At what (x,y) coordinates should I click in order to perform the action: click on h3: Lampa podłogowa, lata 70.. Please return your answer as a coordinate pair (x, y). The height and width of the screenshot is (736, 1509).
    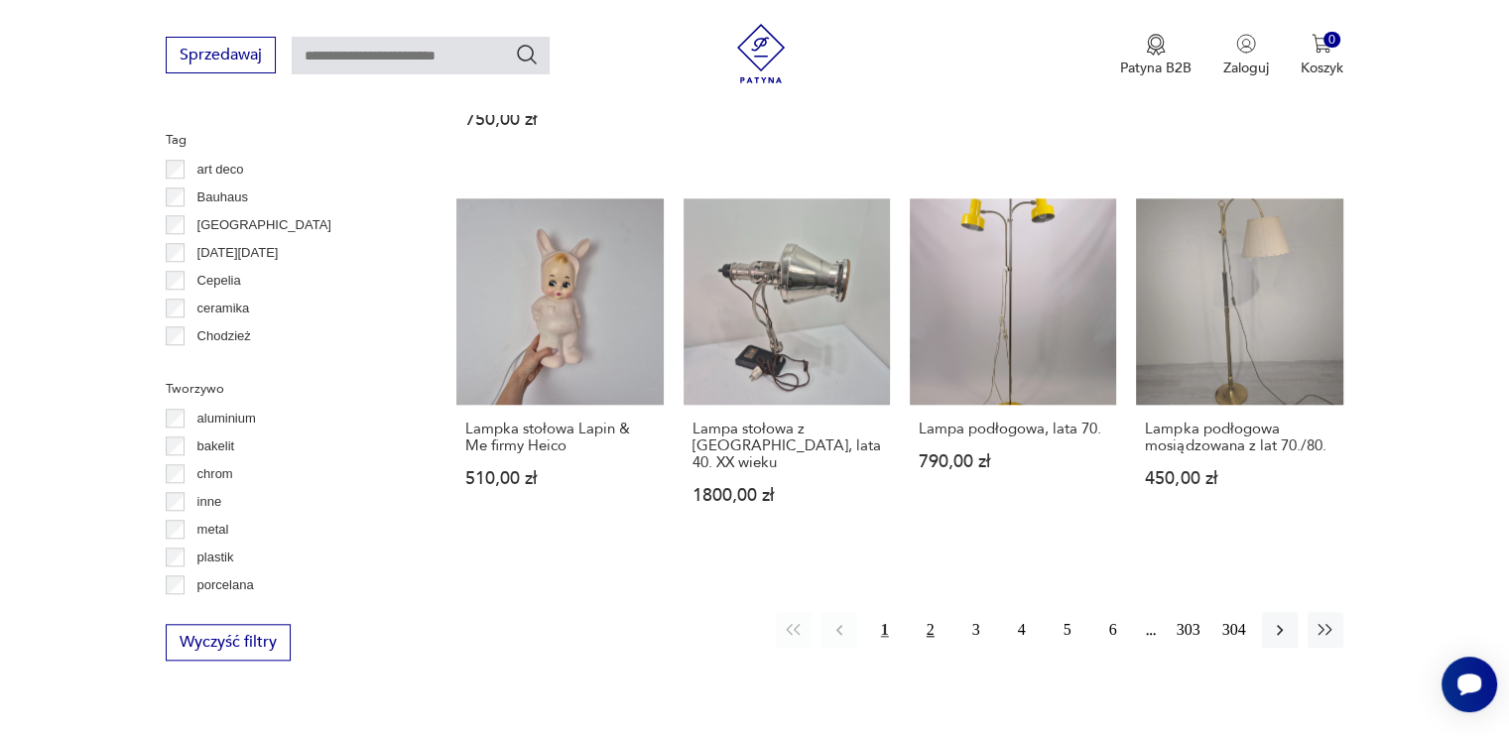
    Looking at the image, I should click on (1013, 429).